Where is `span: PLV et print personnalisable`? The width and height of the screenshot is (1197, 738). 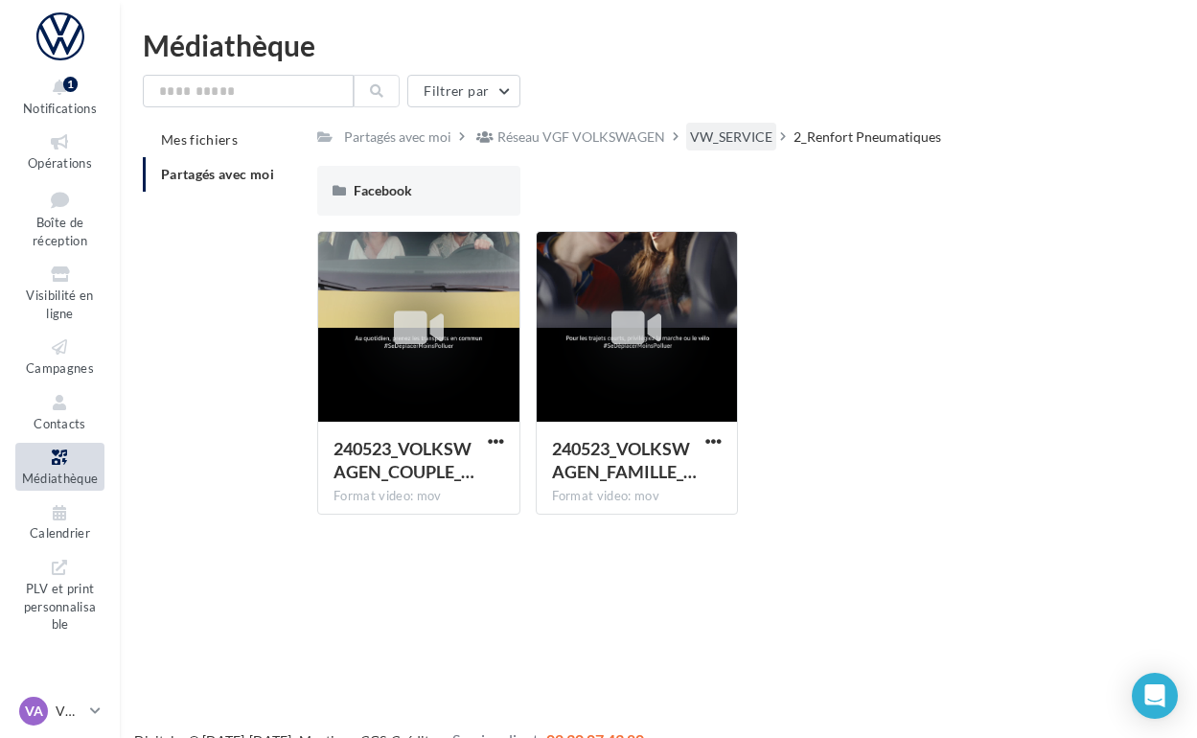 span: PLV et print personnalisable is located at coordinates (60, 604).